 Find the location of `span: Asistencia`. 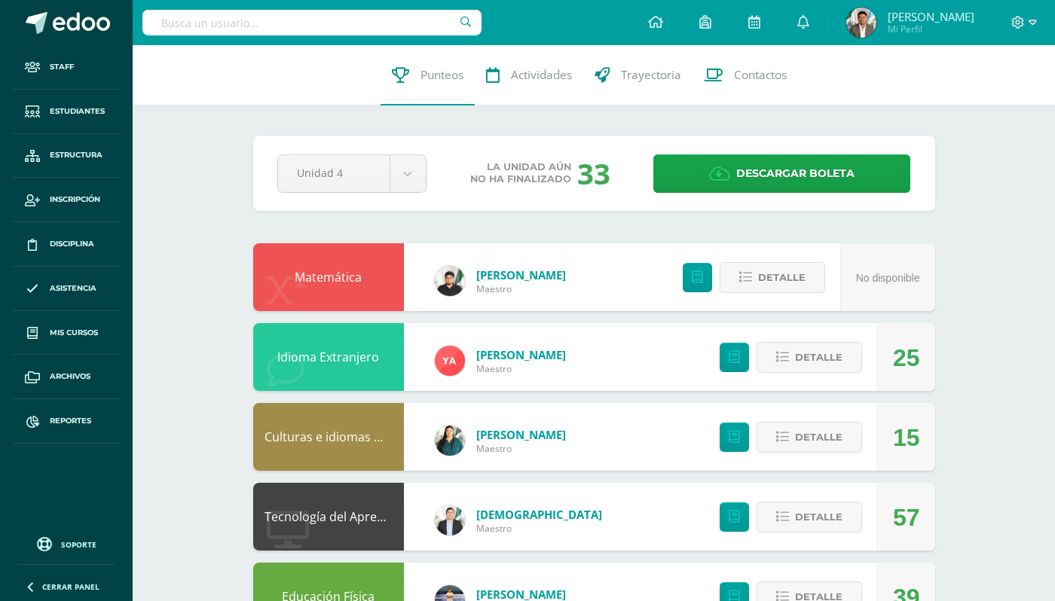

span: Asistencia is located at coordinates (73, 289).